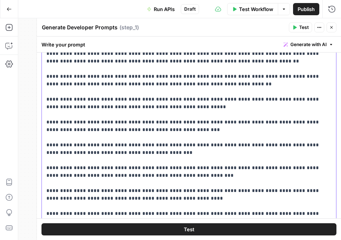  What do you see at coordinates (252, 9) in the screenshot?
I see `button: Test Workflow` at bounding box center [252, 9].